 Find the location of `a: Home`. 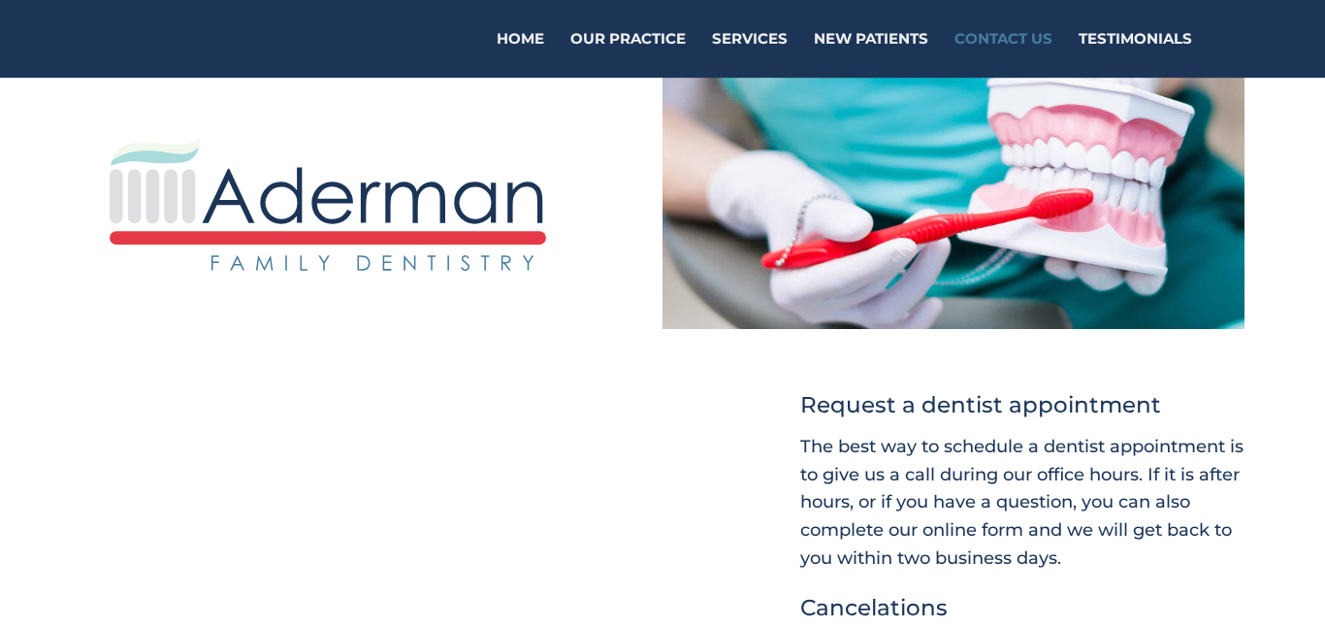

a: Home is located at coordinates (520, 54).